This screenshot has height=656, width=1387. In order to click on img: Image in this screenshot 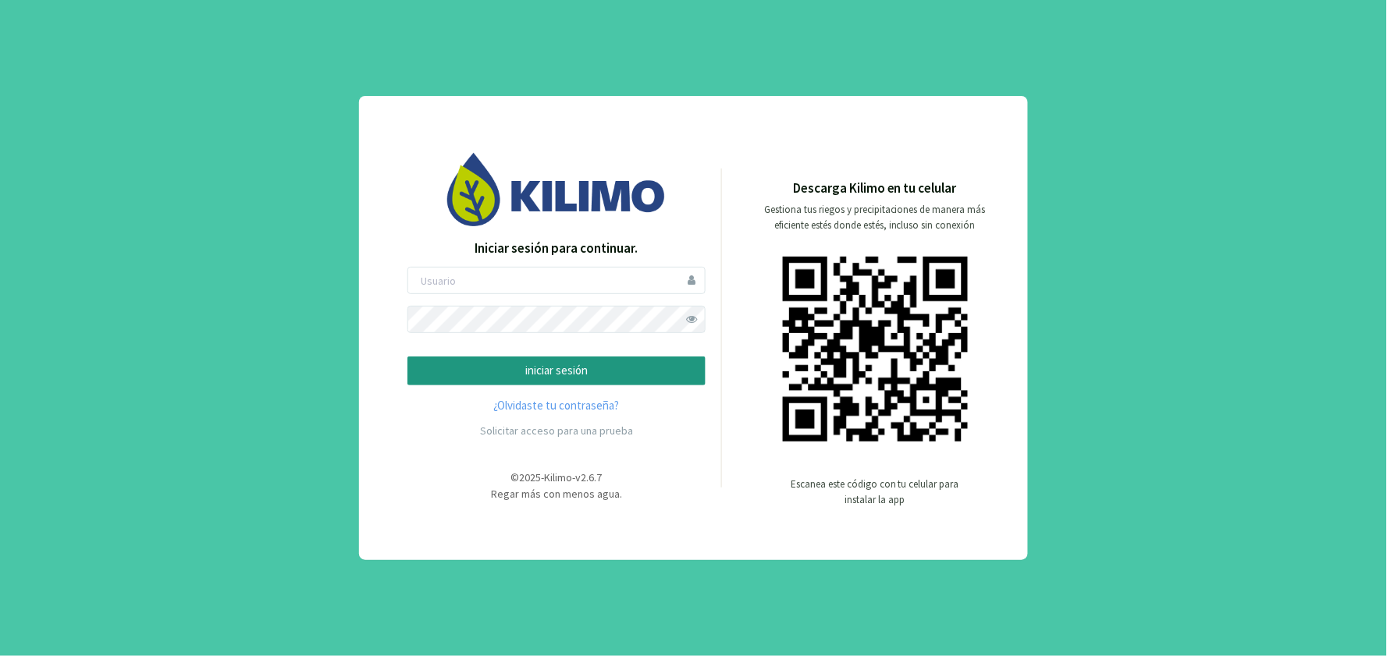, I will do `click(557, 189)`.